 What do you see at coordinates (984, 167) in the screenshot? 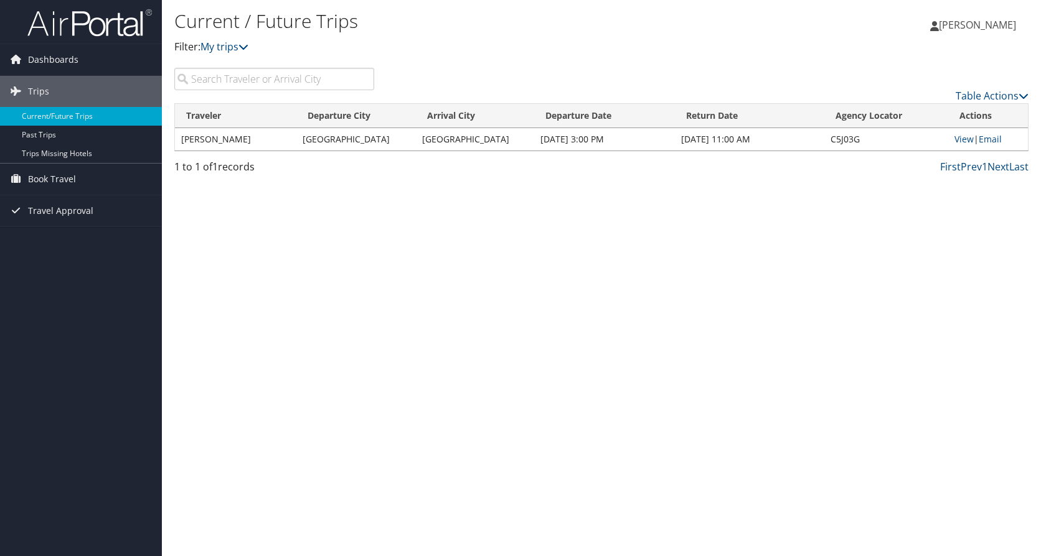
I see `a: 1` at bounding box center [984, 167].